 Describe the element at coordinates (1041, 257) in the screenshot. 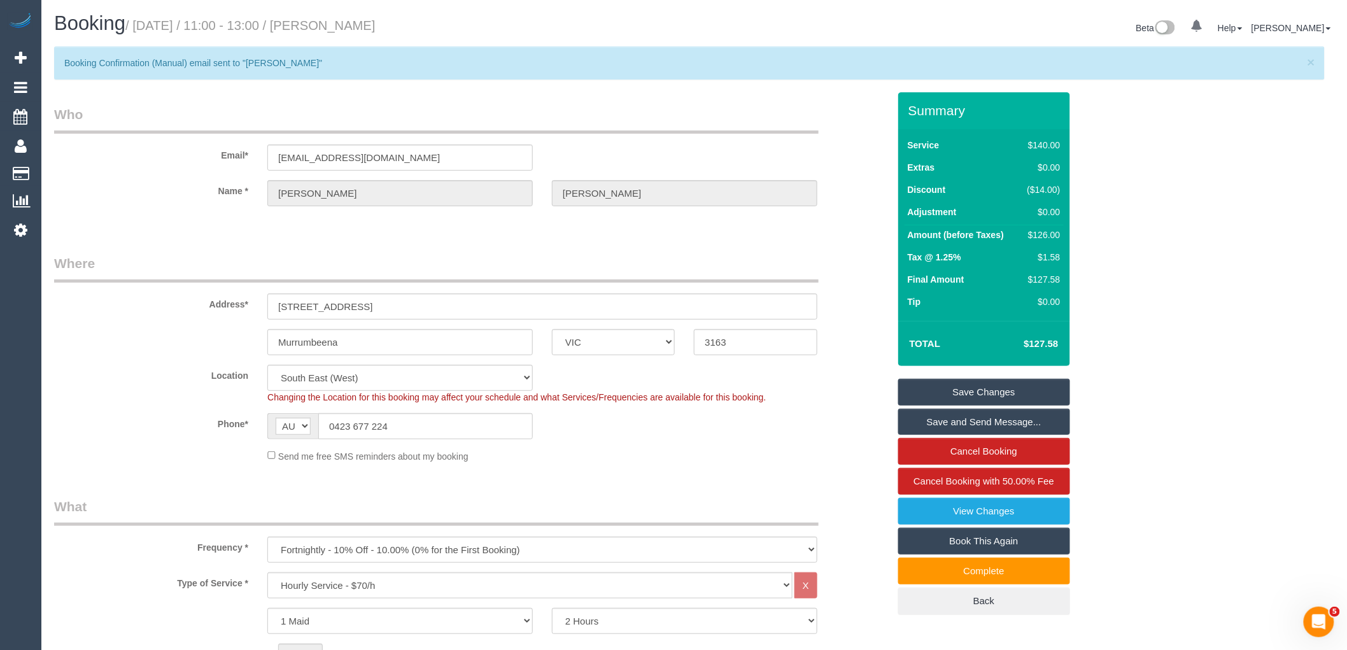

I see `div: $1.58` at that location.